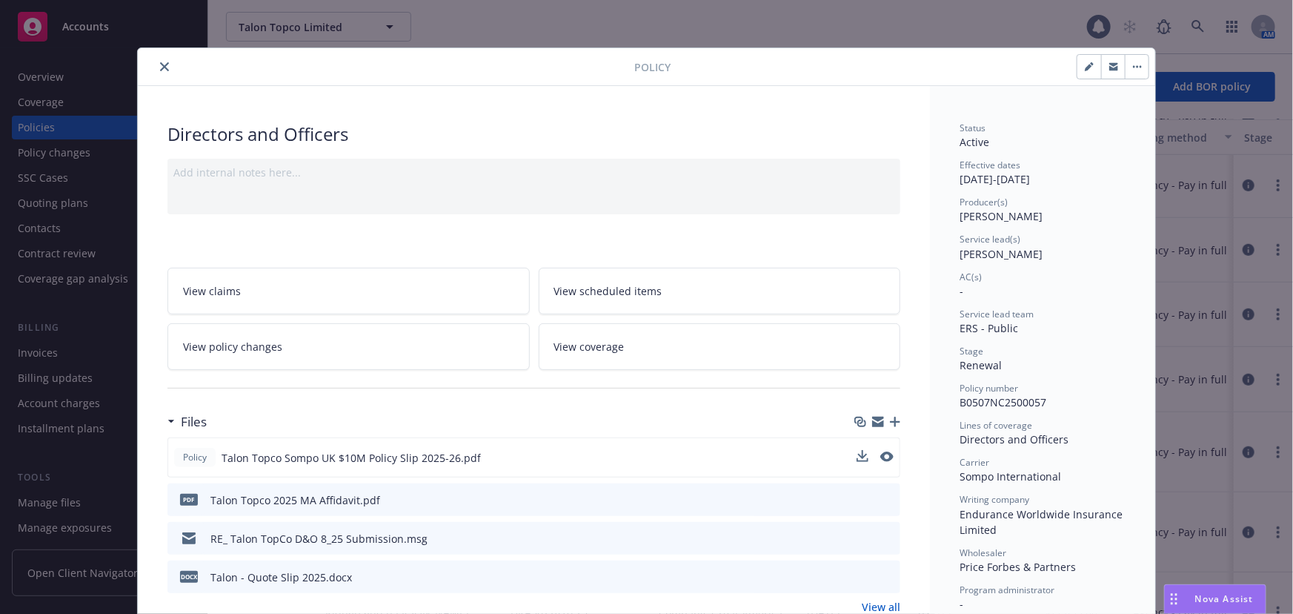 This screenshot has height=614, width=1293. What do you see at coordinates (233, 346) in the screenshot?
I see `span: View policy changes` at bounding box center [233, 346].